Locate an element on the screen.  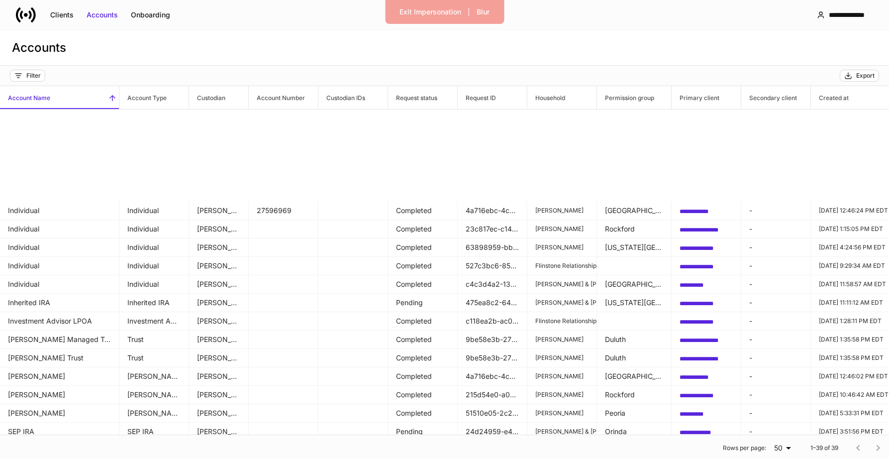
span: Request ID is located at coordinates (492, 97).